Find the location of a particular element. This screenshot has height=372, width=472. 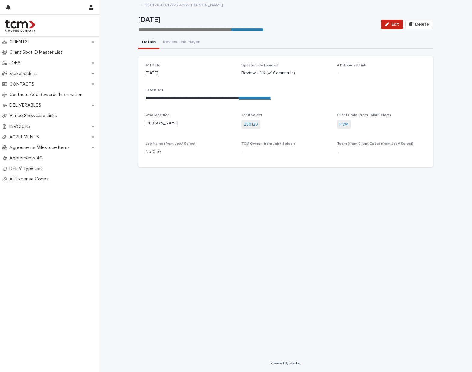

span: 411 Approval Link is located at coordinates (351, 66).